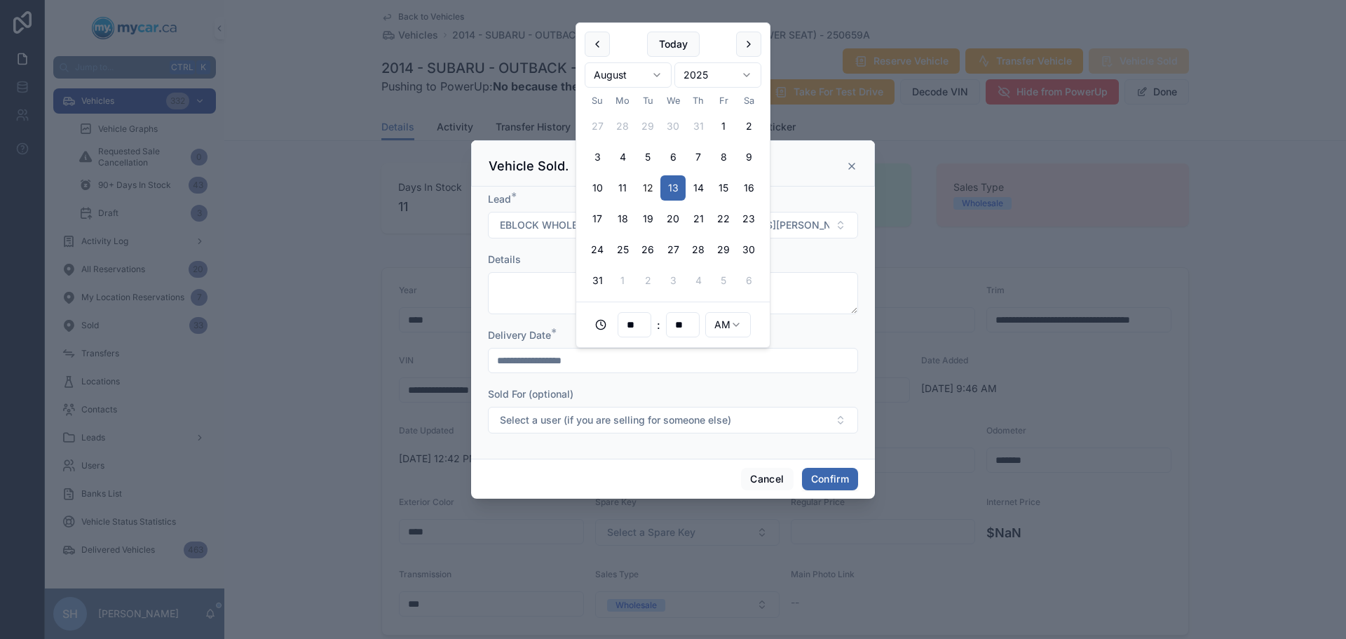 The width and height of the screenshot is (1346, 639). I want to click on button: Sunday, August 3rd, 2025, so click(597, 157).